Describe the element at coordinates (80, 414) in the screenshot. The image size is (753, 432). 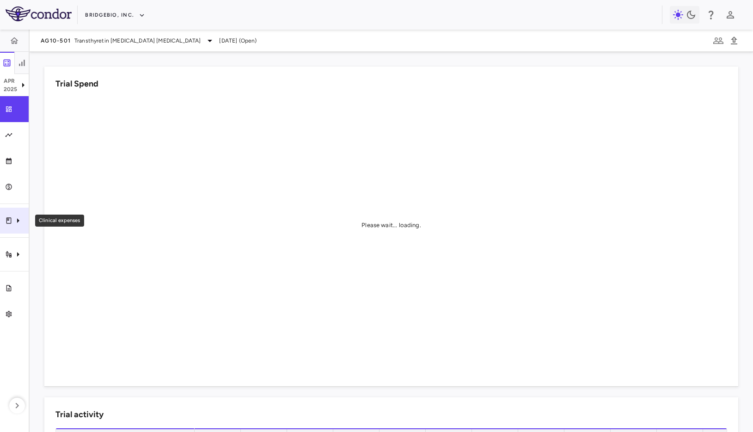
I see `h6: Trial activity` at that location.